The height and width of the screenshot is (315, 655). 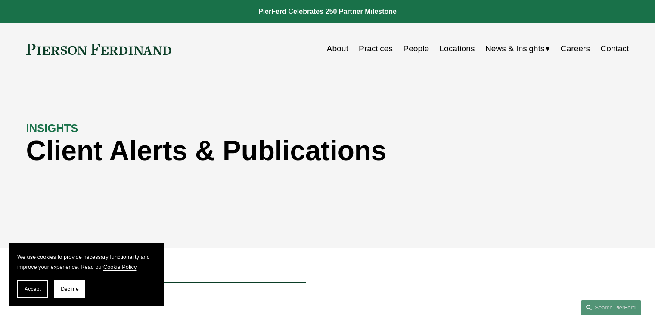 What do you see at coordinates (70, 289) in the screenshot?
I see `button: Decline` at bounding box center [70, 289].